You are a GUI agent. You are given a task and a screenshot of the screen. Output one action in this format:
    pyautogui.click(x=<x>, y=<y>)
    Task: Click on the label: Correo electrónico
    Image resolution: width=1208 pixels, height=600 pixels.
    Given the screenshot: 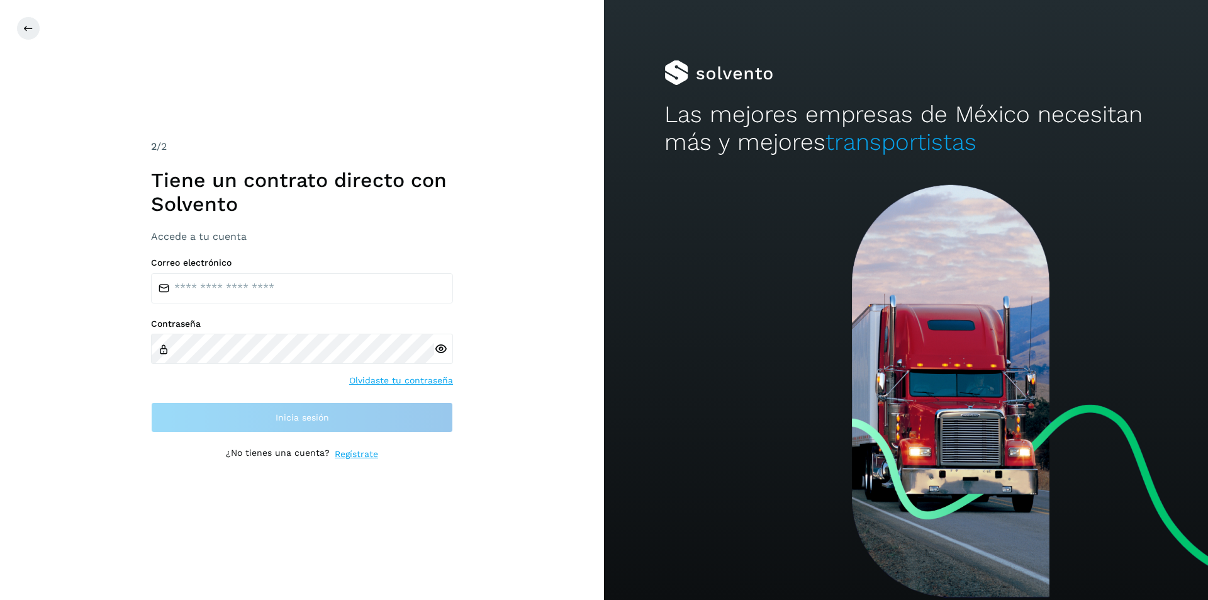 What is the action you would take?
    pyautogui.click(x=302, y=262)
    